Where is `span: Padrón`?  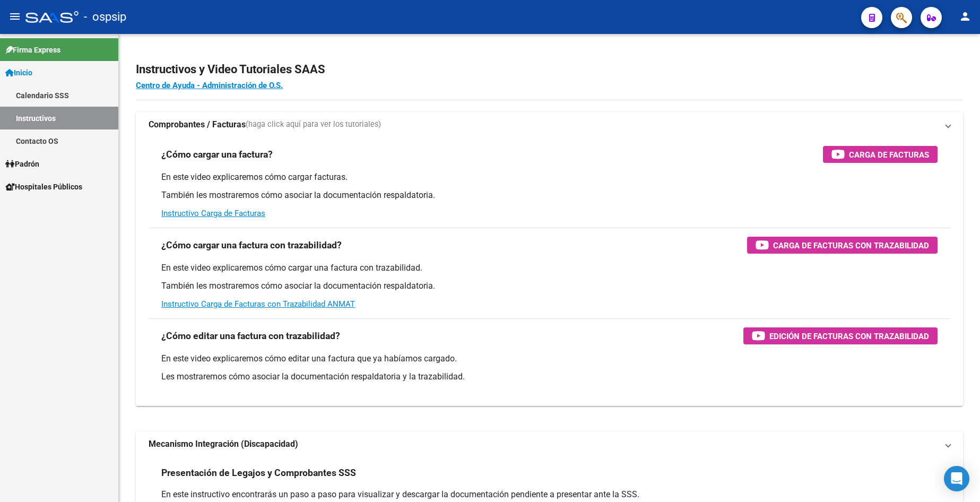
span: Padrón is located at coordinates (22, 164).